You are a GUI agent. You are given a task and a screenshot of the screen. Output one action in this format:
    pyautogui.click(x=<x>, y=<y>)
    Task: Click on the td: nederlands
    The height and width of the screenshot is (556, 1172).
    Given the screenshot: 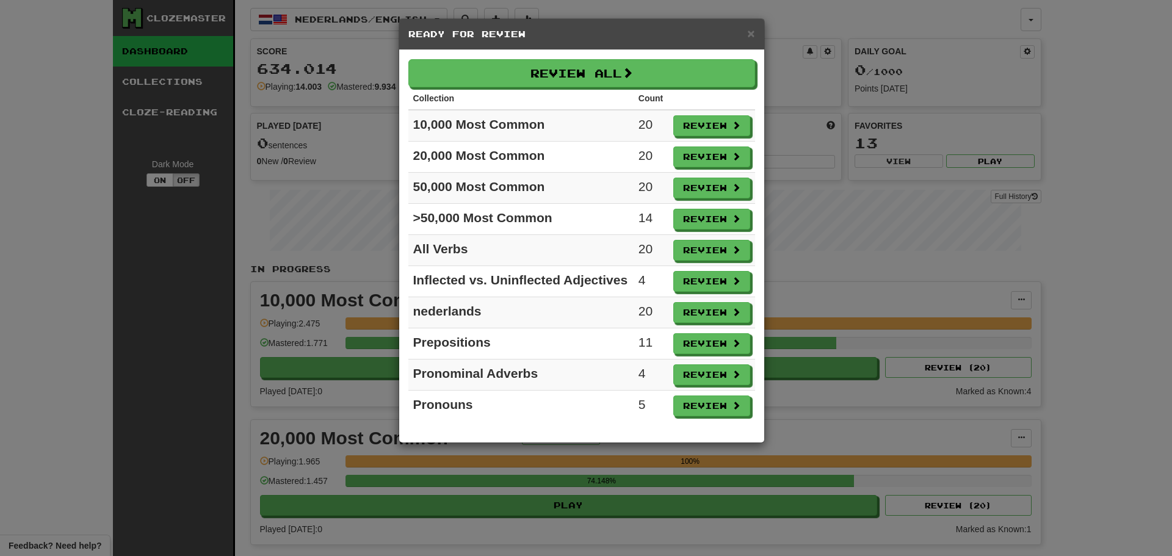 What is the action you would take?
    pyautogui.click(x=521, y=313)
    